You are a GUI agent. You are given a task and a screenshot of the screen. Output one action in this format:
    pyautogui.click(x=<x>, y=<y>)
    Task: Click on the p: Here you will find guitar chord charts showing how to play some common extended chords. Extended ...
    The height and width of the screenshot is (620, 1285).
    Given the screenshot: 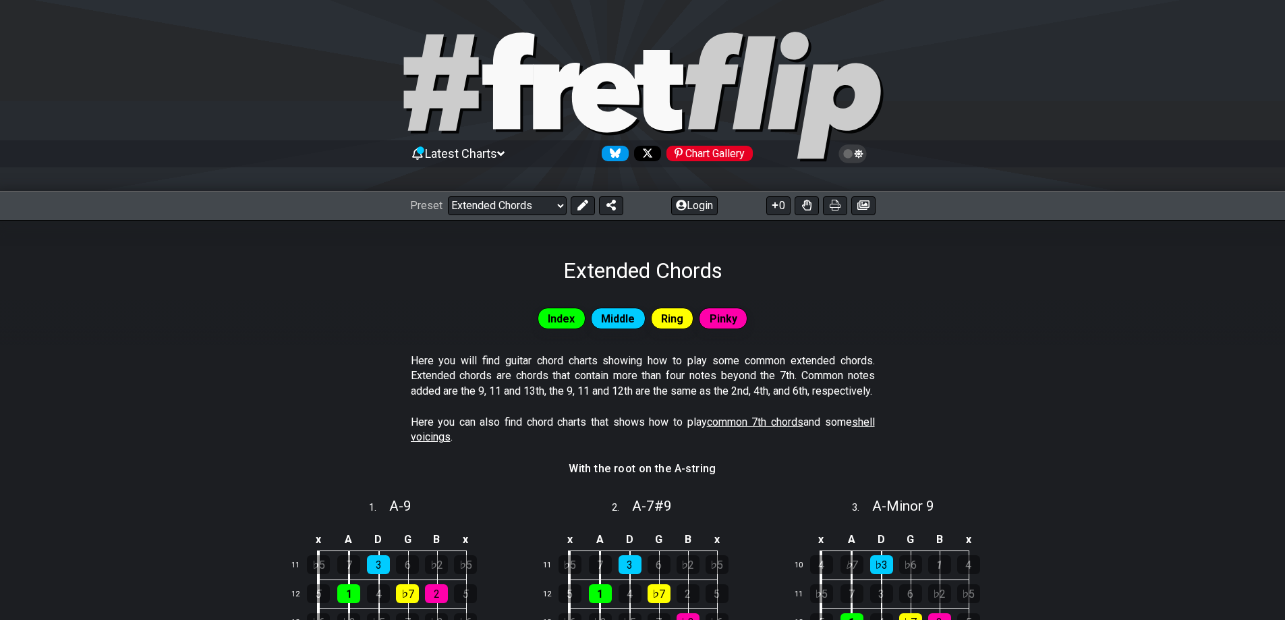 What is the action you would take?
    pyautogui.click(x=643, y=376)
    